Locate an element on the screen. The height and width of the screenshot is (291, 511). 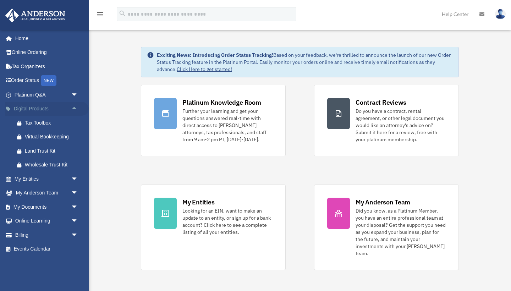
a: Click Here to get started! is located at coordinates (204, 69).